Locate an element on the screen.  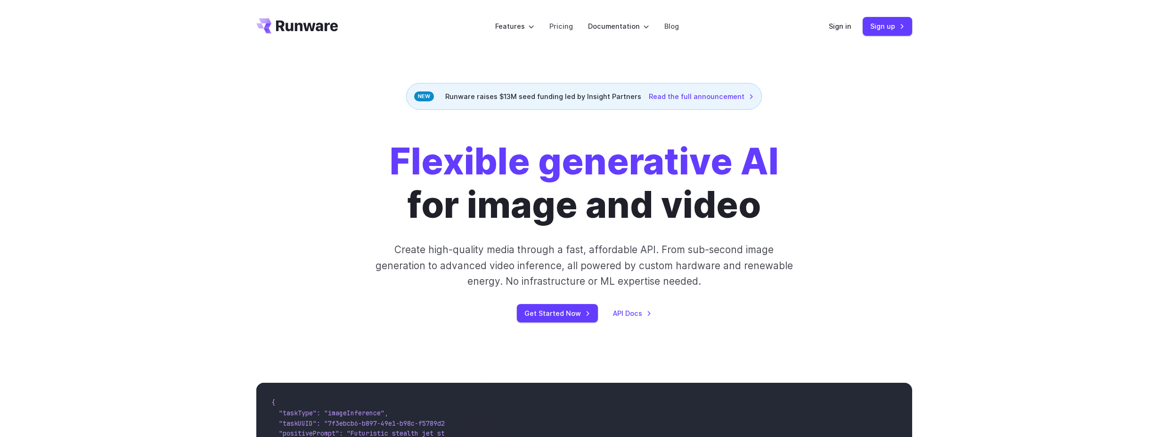
p: Create high-quality media through a fast, affordable API. From sub-second image generation to adv... is located at coordinates (584, 265).